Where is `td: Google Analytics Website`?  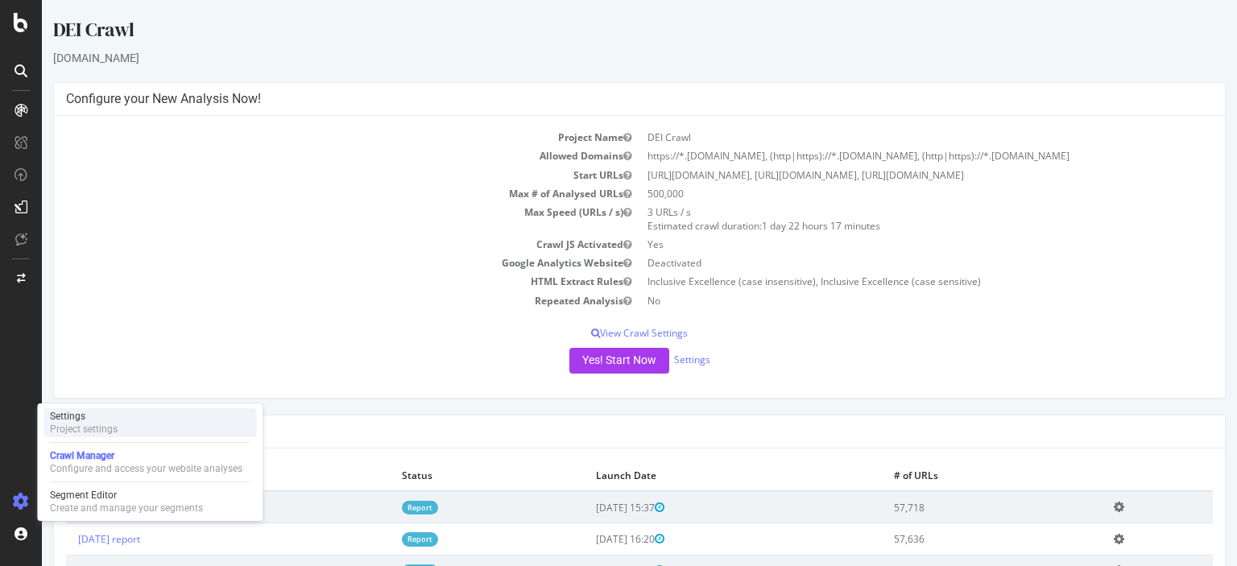 td: Google Analytics Website is located at coordinates (311, 263).